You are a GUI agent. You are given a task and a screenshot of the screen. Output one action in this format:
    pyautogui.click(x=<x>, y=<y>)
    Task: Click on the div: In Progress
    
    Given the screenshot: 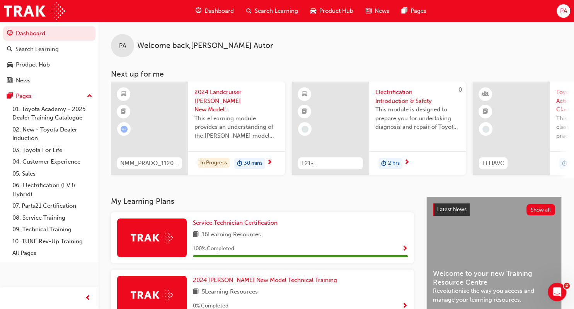 What is the action you would take?
    pyautogui.click(x=213, y=163)
    